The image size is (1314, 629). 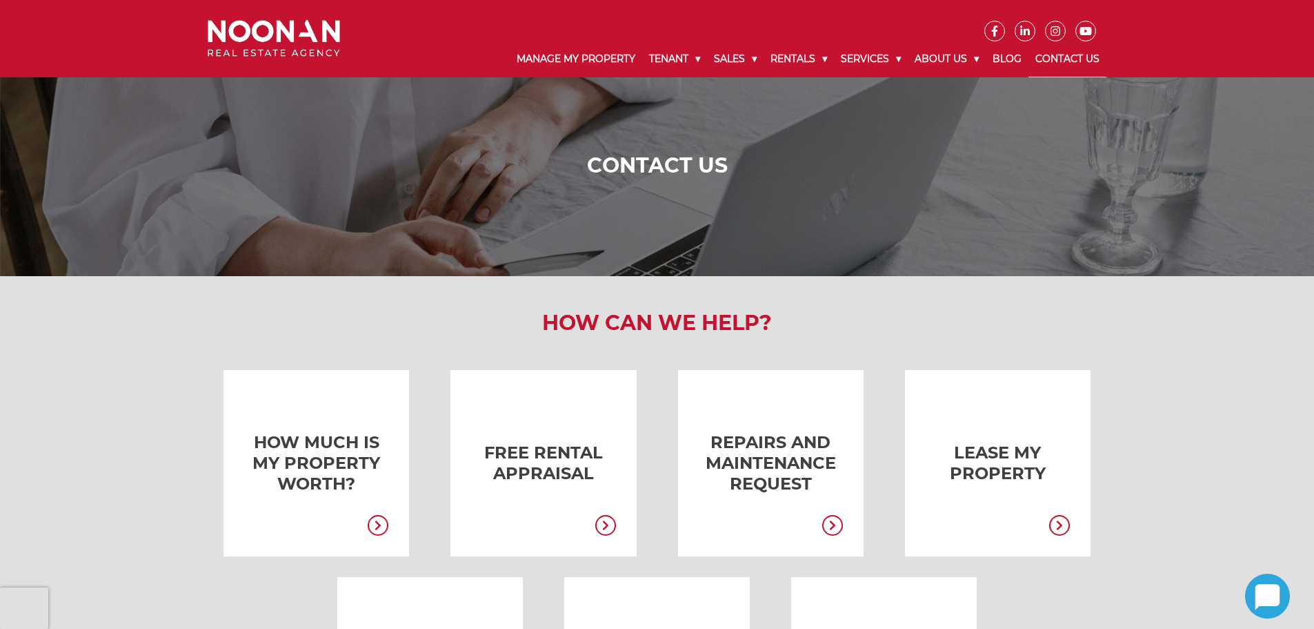 What do you see at coordinates (1007, 59) in the screenshot?
I see `a: Blog` at bounding box center [1007, 59].